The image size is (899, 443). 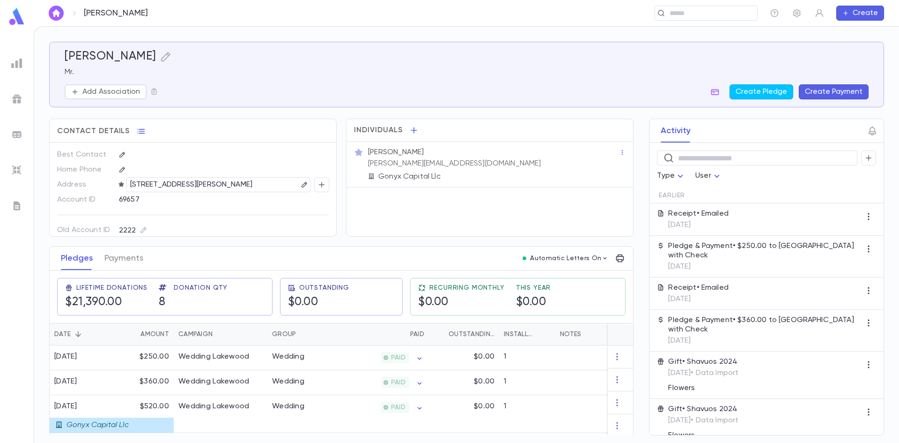 I want to click on span: Recurring Monthly, so click(x=467, y=288).